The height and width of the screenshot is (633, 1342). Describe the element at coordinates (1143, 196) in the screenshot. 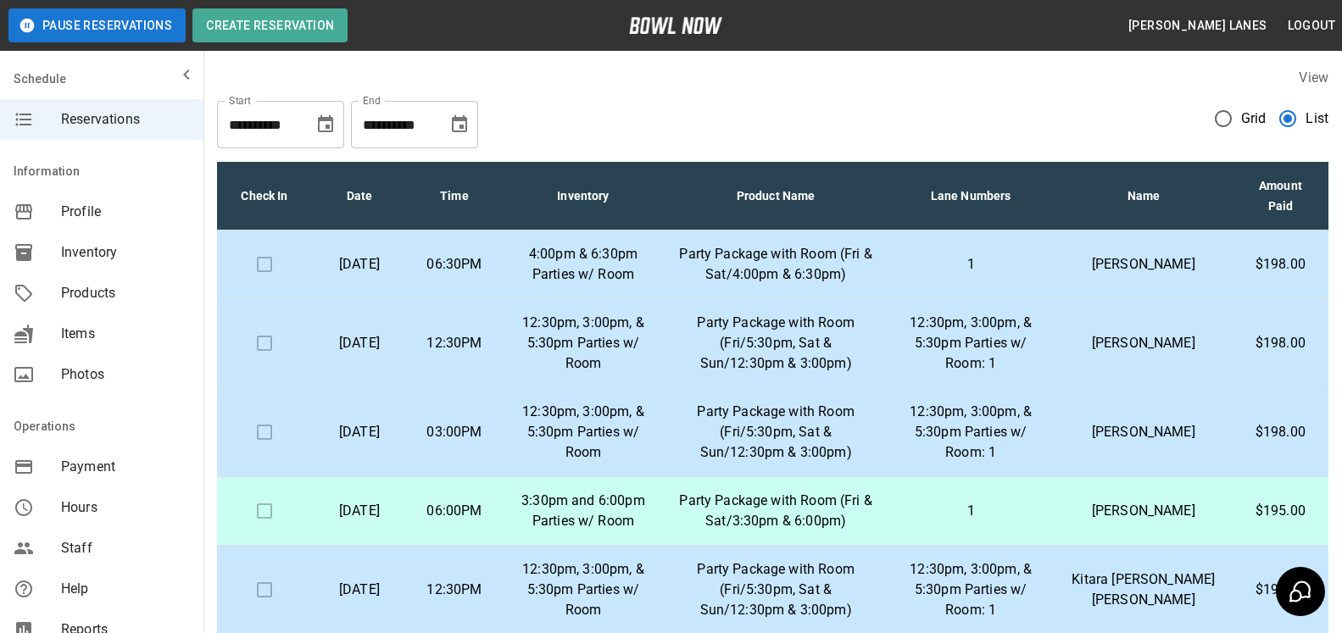

I see `th: Name` at that location.